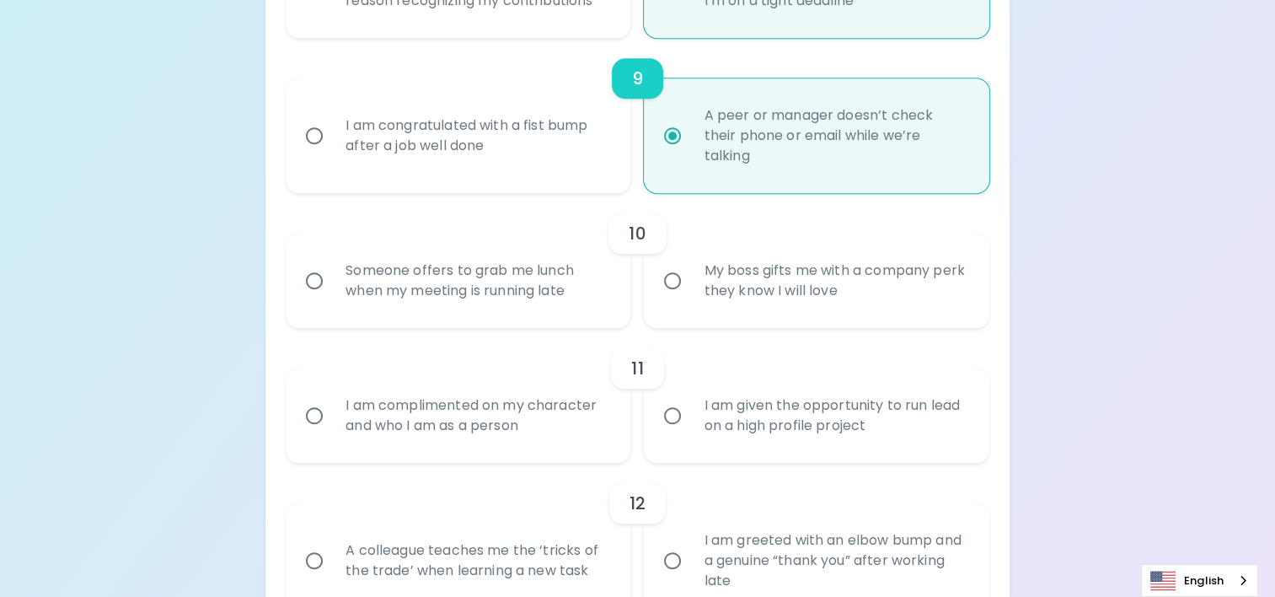 The width and height of the screenshot is (1275, 597). Describe the element at coordinates (476, 281) in the screenshot. I see `div: Someone offers to grab me lunch when my meeting is running late` at that location.